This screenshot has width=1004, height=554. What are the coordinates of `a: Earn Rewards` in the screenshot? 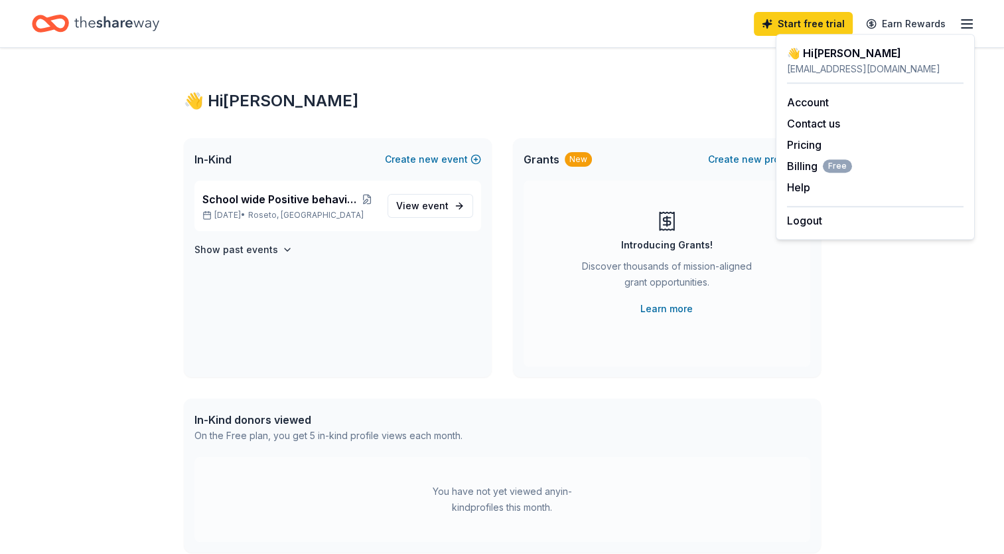 It's located at (906, 24).